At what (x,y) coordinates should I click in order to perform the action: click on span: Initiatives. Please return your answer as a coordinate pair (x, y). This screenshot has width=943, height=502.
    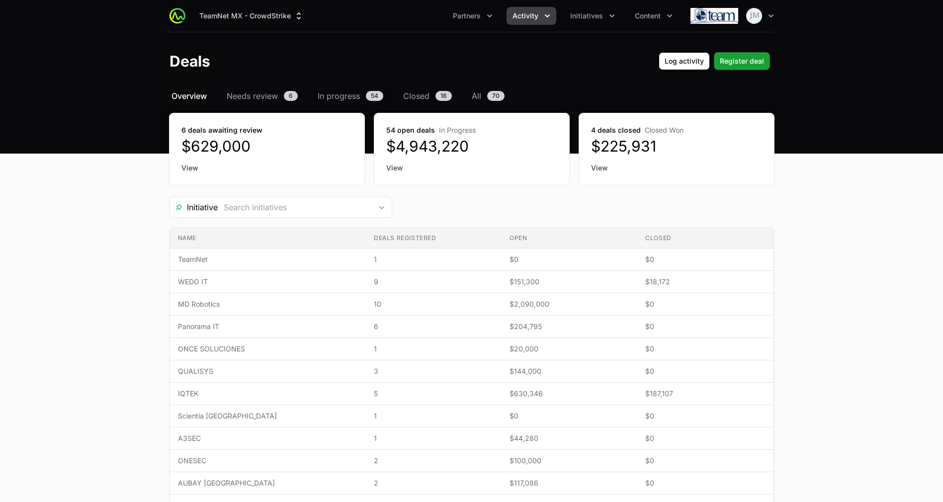
    Looking at the image, I should click on (586, 16).